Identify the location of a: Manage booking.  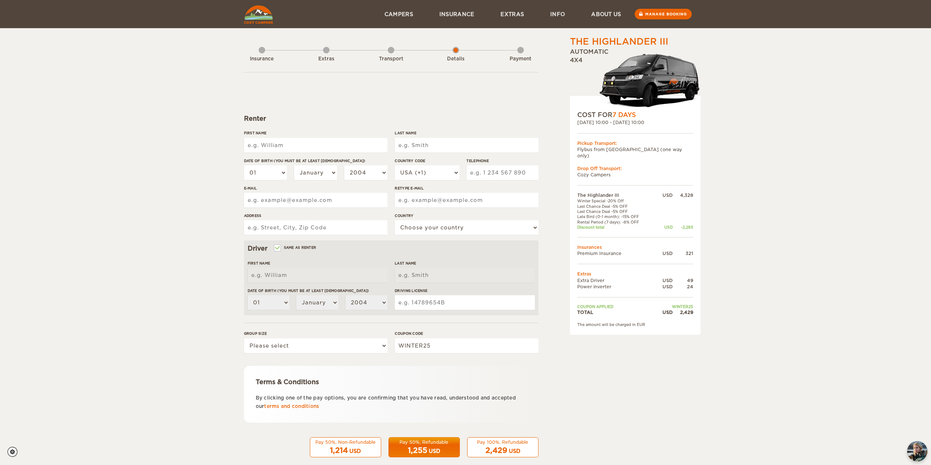
(663, 14).